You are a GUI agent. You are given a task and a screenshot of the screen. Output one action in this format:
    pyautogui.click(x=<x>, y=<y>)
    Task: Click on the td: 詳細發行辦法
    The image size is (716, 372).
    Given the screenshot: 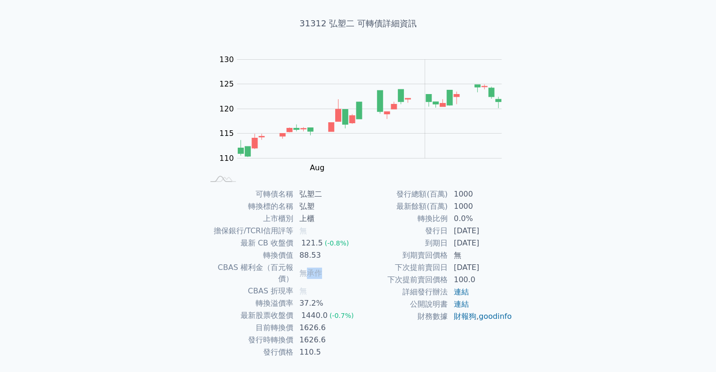 What is the action you would take?
    pyautogui.click(x=403, y=292)
    